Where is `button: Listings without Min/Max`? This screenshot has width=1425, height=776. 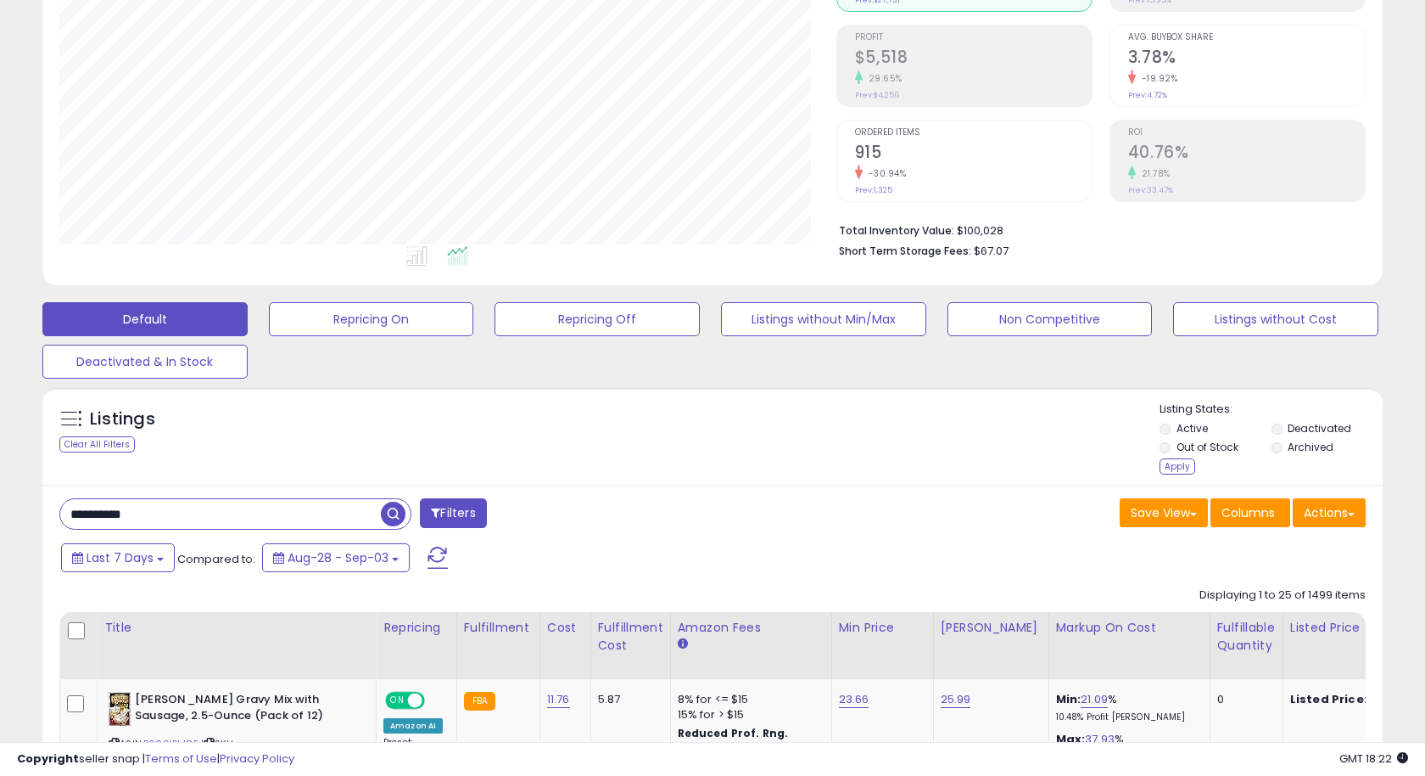
button: Listings without Min/Max is located at coordinates (824, 319).